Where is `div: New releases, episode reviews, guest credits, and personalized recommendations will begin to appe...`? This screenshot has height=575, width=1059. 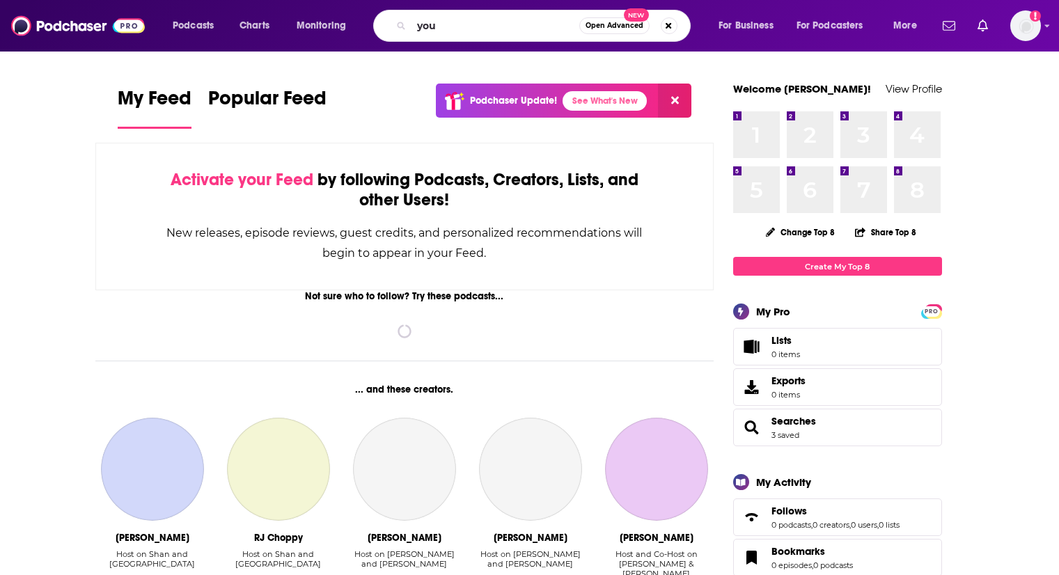
div: New releases, episode reviews, guest credits, and personalized recommendations will begin to appe... is located at coordinates (405, 243).